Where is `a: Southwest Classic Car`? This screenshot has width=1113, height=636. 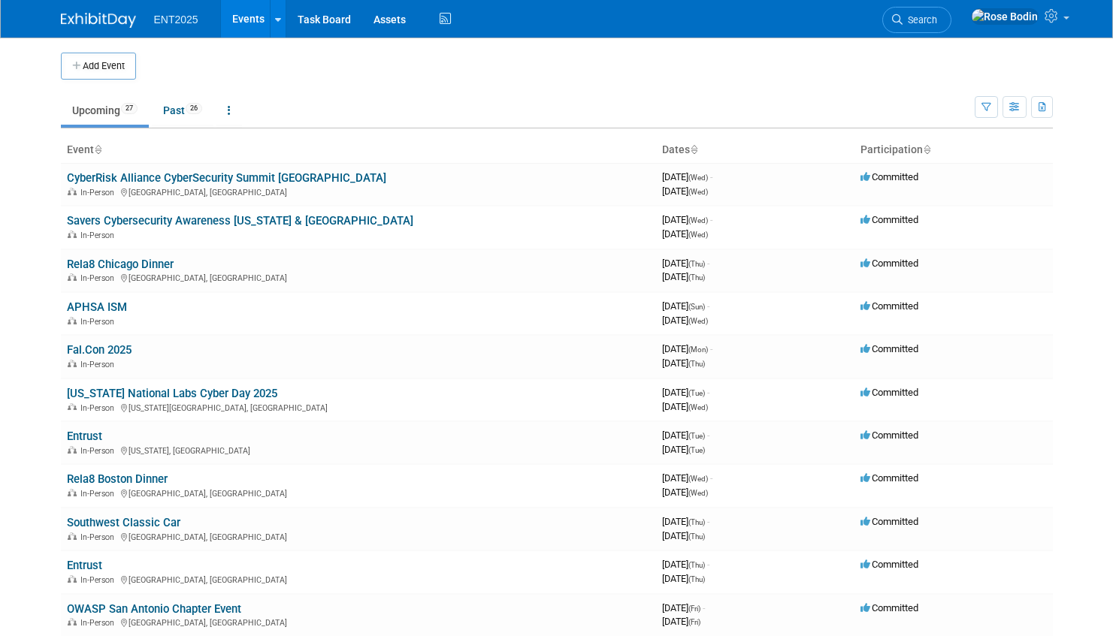
a: Southwest Classic Car is located at coordinates (123, 523).